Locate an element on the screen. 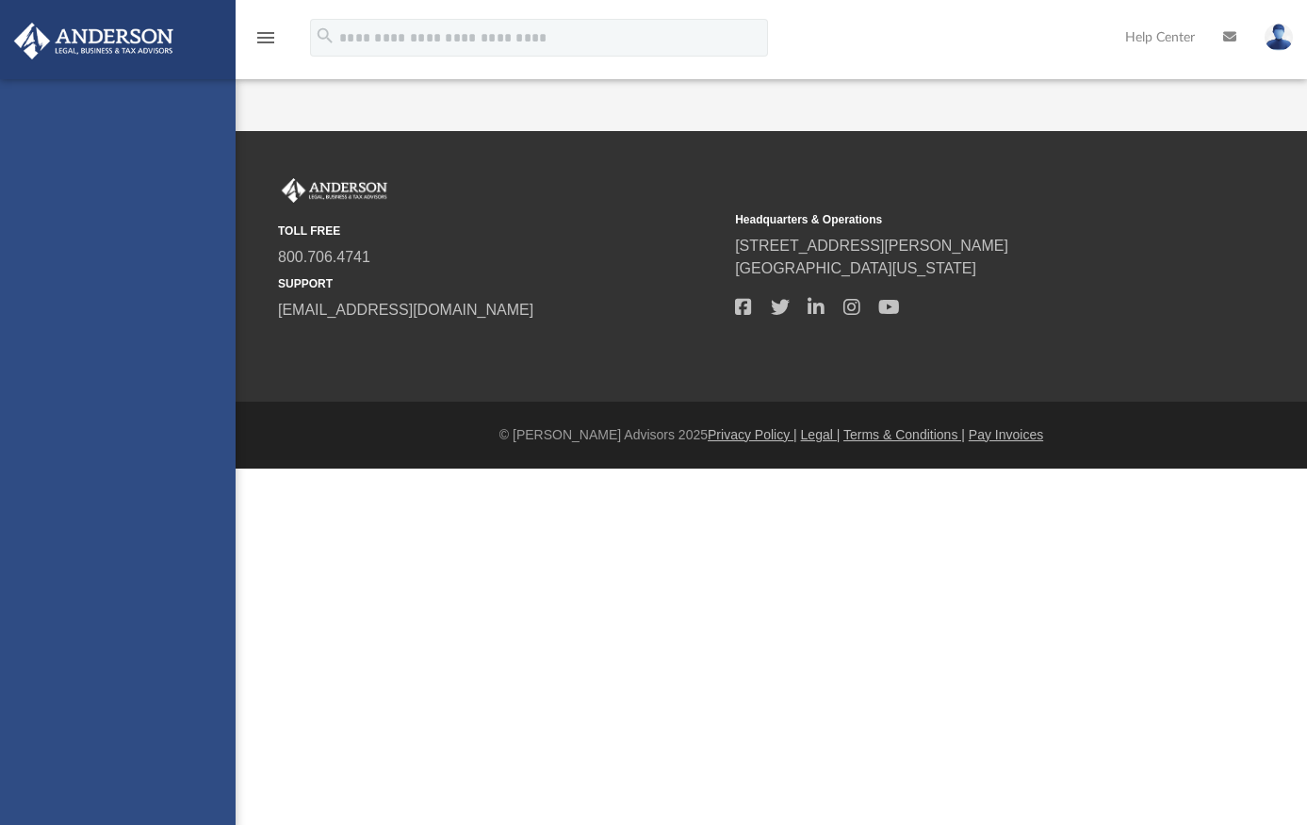 Image resolution: width=1307 pixels, height=825 pixels. i: search is located at coordinates (325, 36).